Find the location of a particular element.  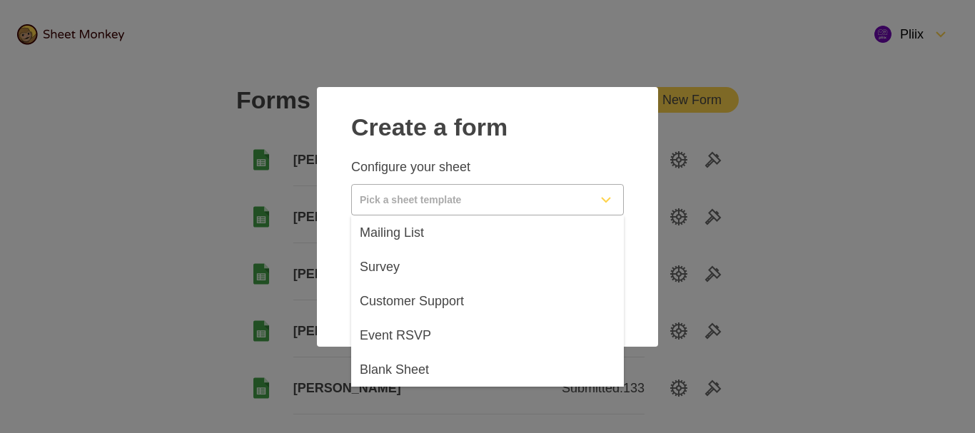

span: Survey is located at coordinates (380, 267).